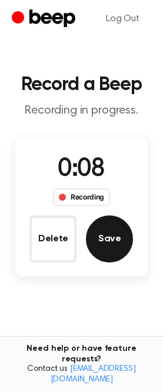 This screenshot has height=392, width=163. Describe the element at coordinates (45, 19) in the screenshot. I see `a: Beep` at that location.